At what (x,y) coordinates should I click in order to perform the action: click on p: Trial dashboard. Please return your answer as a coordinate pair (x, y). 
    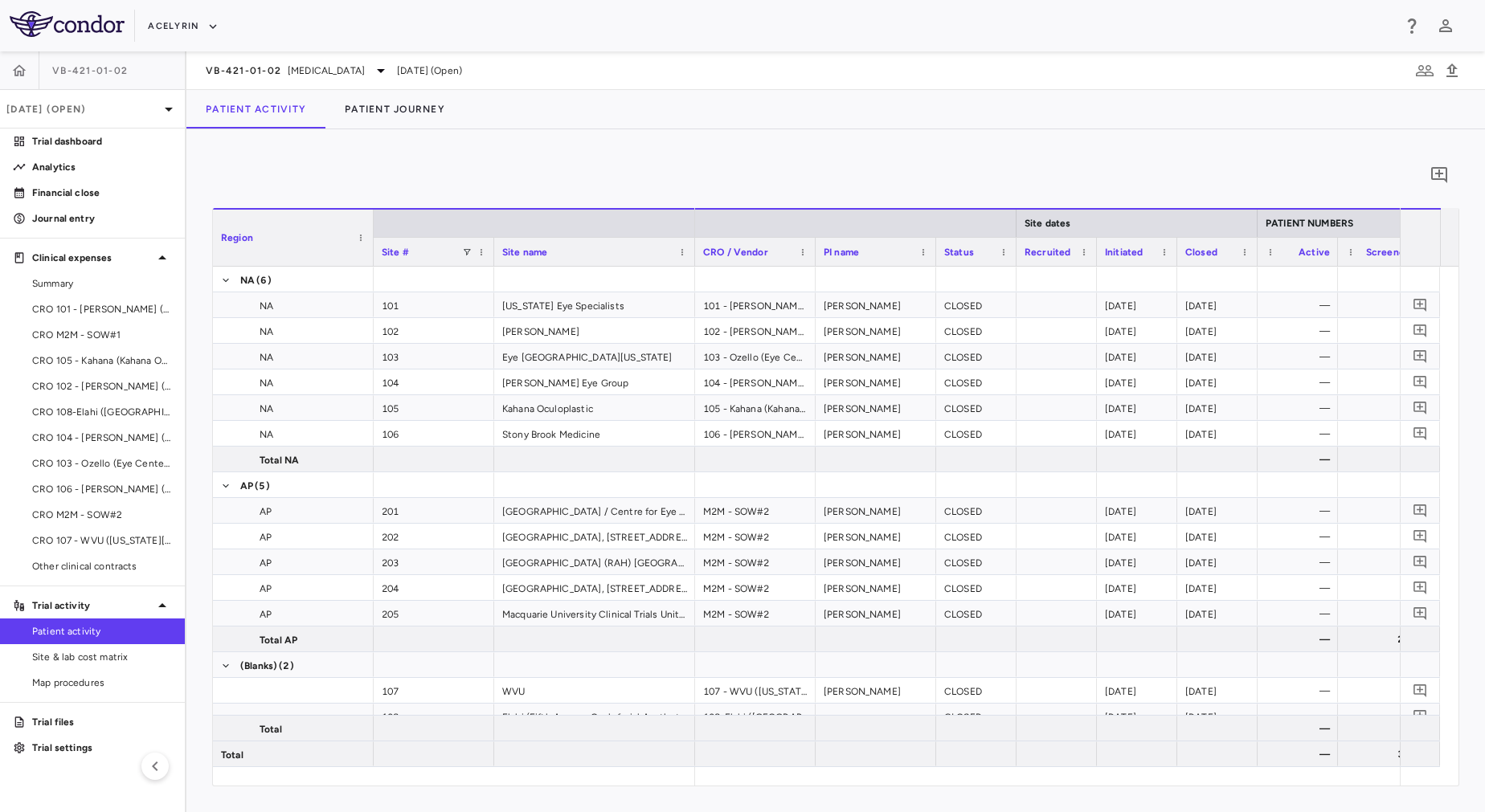
    Looking at the image, I should click on (102, 141).